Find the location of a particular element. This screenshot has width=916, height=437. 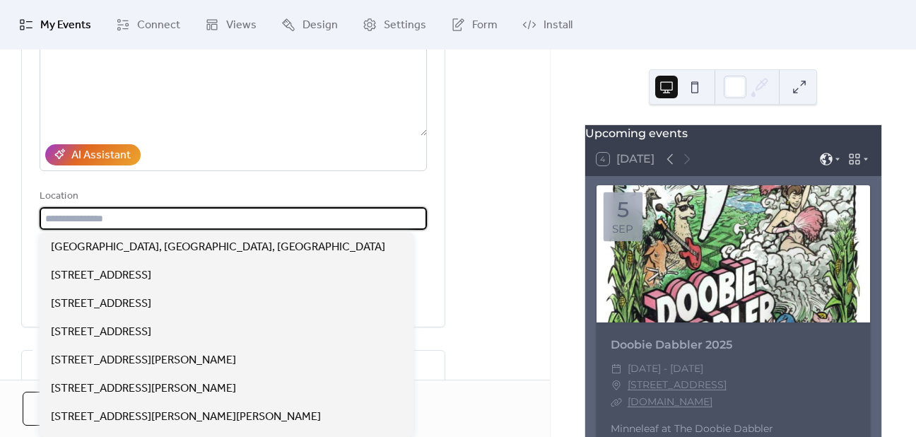

div: 5 is located at coordinates (622, 210).